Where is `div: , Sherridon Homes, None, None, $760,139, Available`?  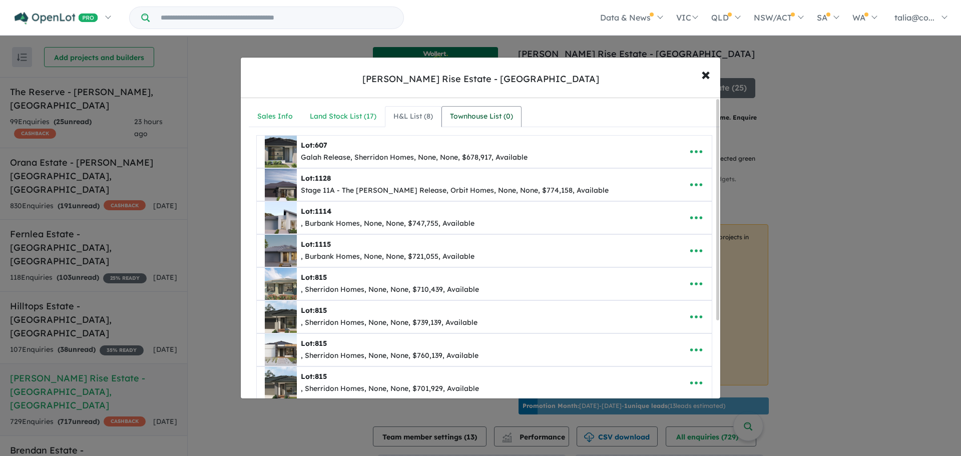
div: , Sherridon Homes, None, None, $760,139, Available is located at coordinates (389, 356).